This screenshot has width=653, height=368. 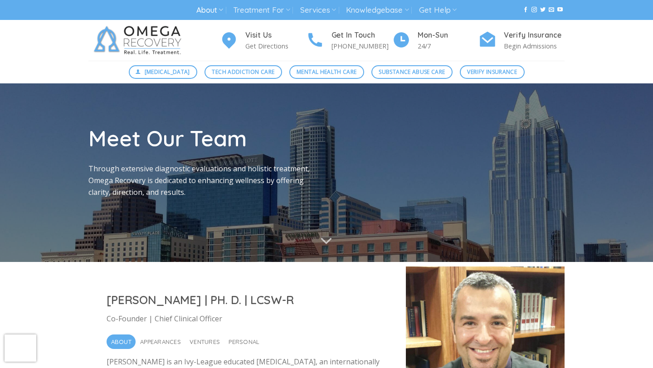 I want to click on h4: Mon-Sun, so click(x=448, y=35).